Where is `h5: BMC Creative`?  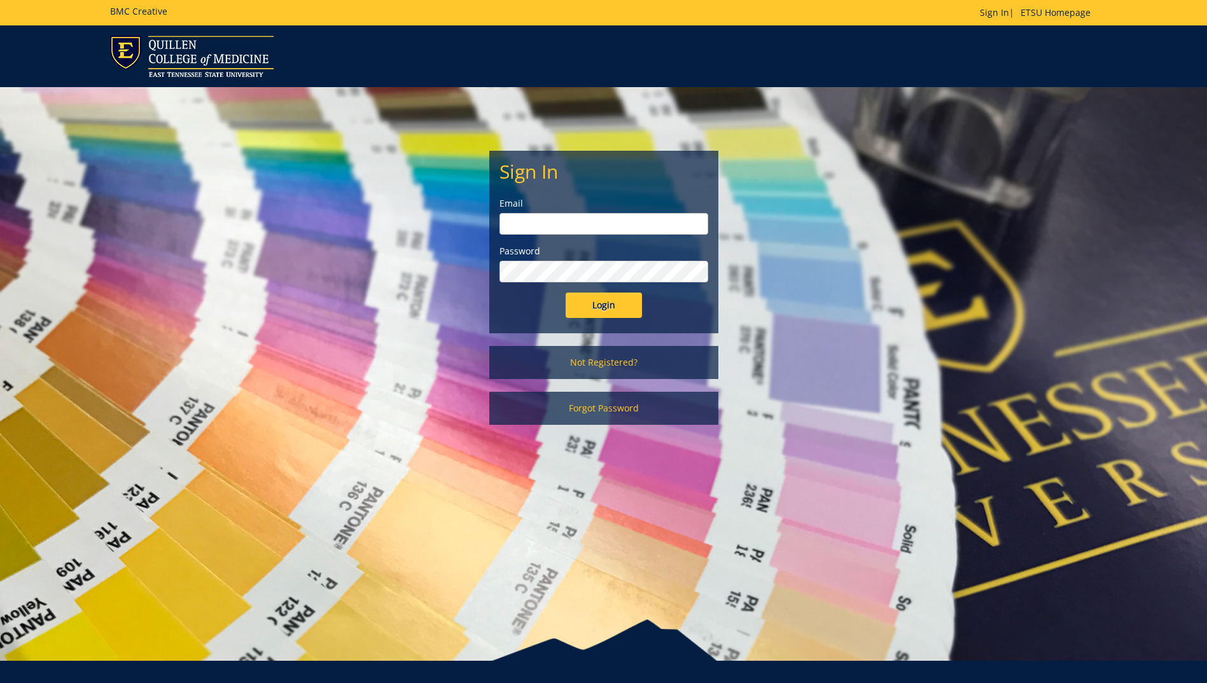
h5: BMC Creative is located at coordinates (139, 11).